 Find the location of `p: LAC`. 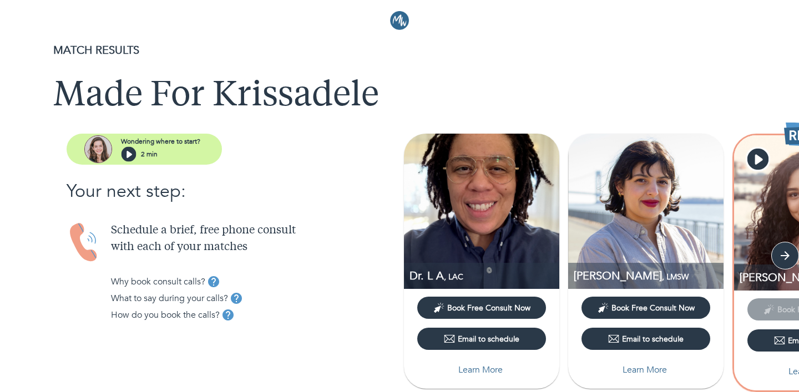

p: LAC is located at coordinates (484, 276).